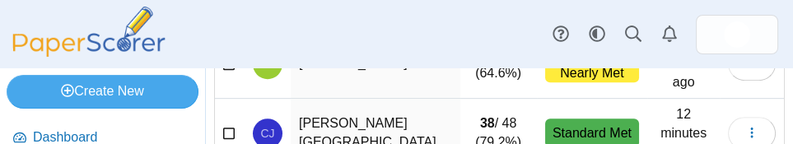  Describe the element at coordinates (102, 91) in the screenshot. I see `a: Create New` at that location.